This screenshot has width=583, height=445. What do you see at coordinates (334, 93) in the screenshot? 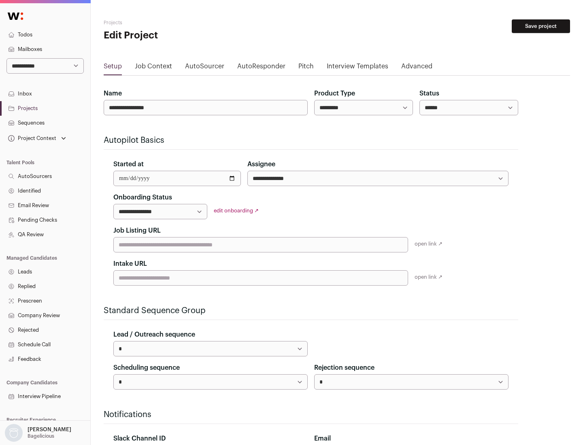
I see `label: Product Type` at bounding box center [334, 93].